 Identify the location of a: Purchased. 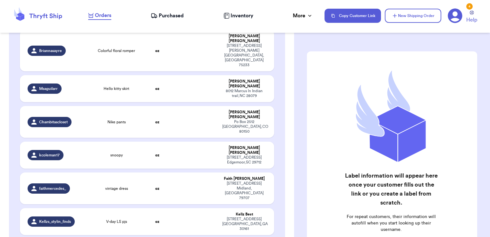
(167, 16).